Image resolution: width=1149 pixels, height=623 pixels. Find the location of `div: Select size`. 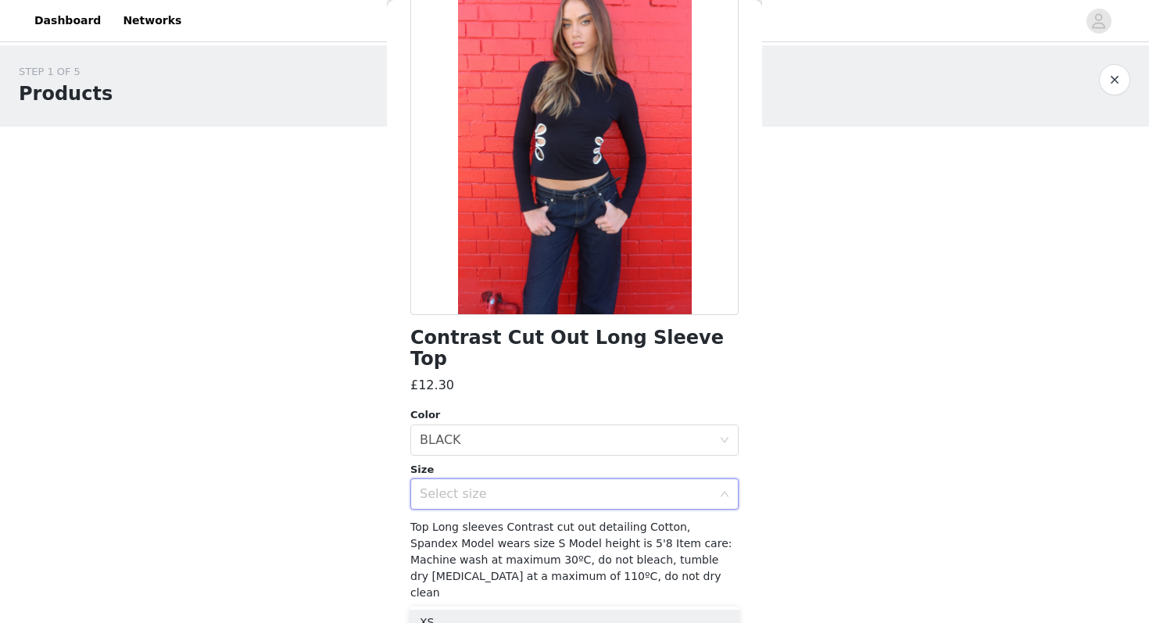

div: Select size is located at coordinates (566, 494).